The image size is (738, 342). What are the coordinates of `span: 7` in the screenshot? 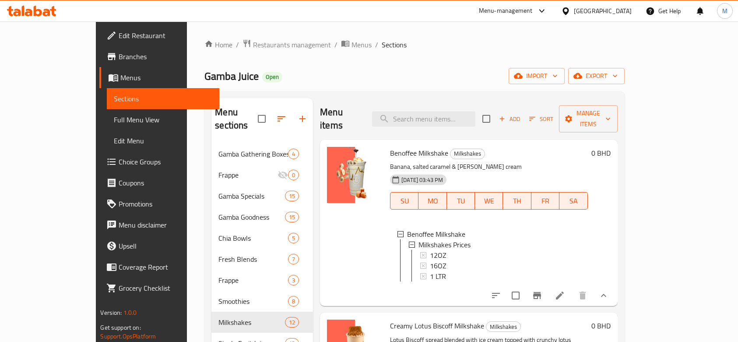 It's located at (293, 259).